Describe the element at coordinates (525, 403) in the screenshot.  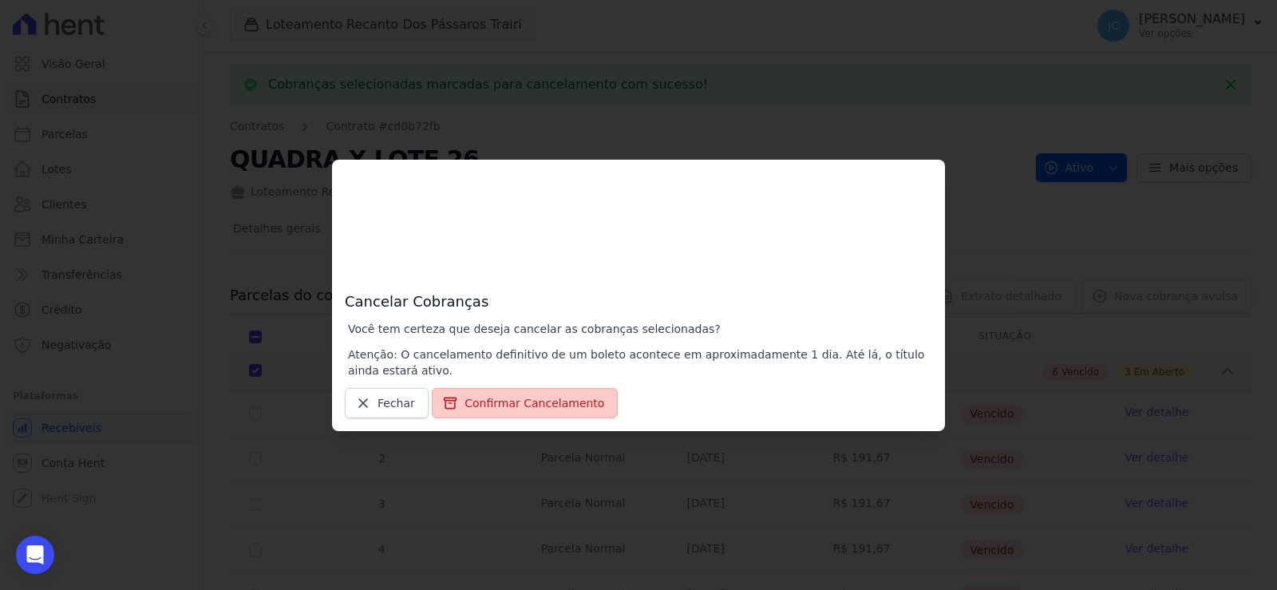
I see `button: Confirmar Cancelamento` at that location.